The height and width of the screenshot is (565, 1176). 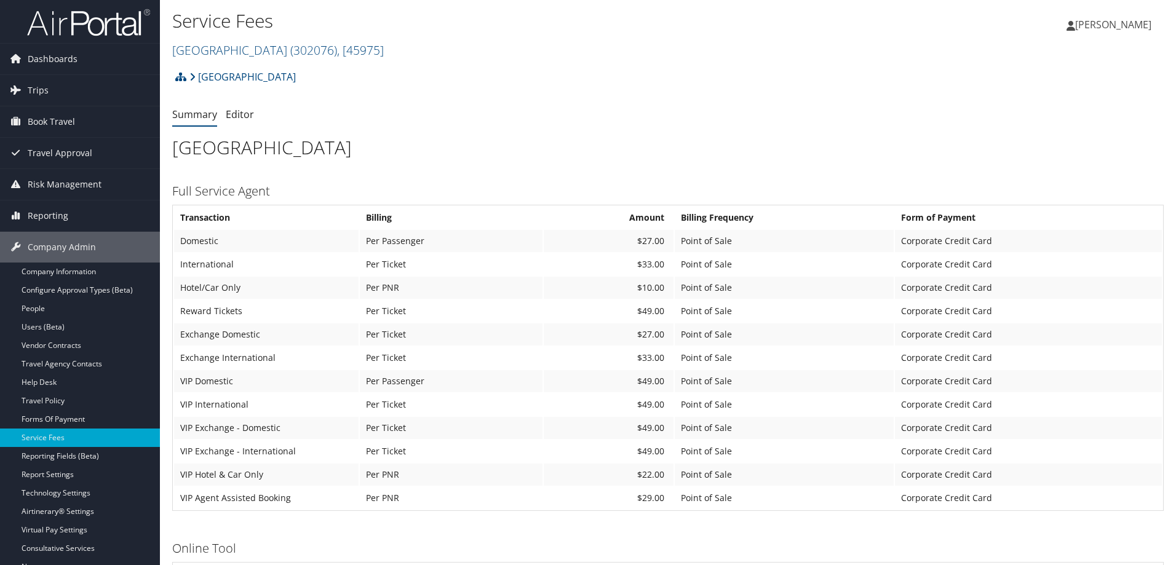 I want to click on td: International, so click(x=266, y=265).